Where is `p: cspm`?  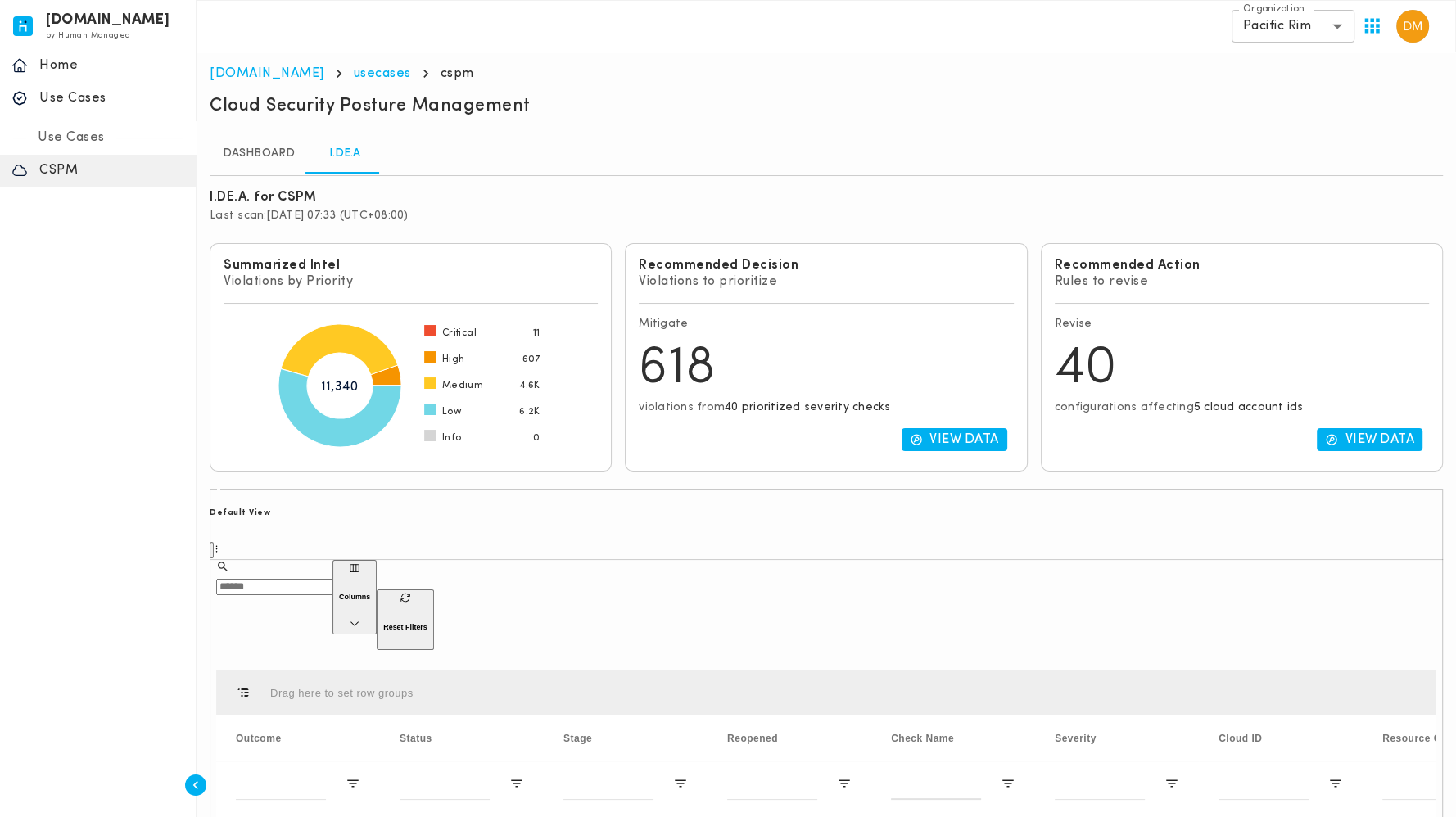 p: cspm is located at coordinates (457, 74).